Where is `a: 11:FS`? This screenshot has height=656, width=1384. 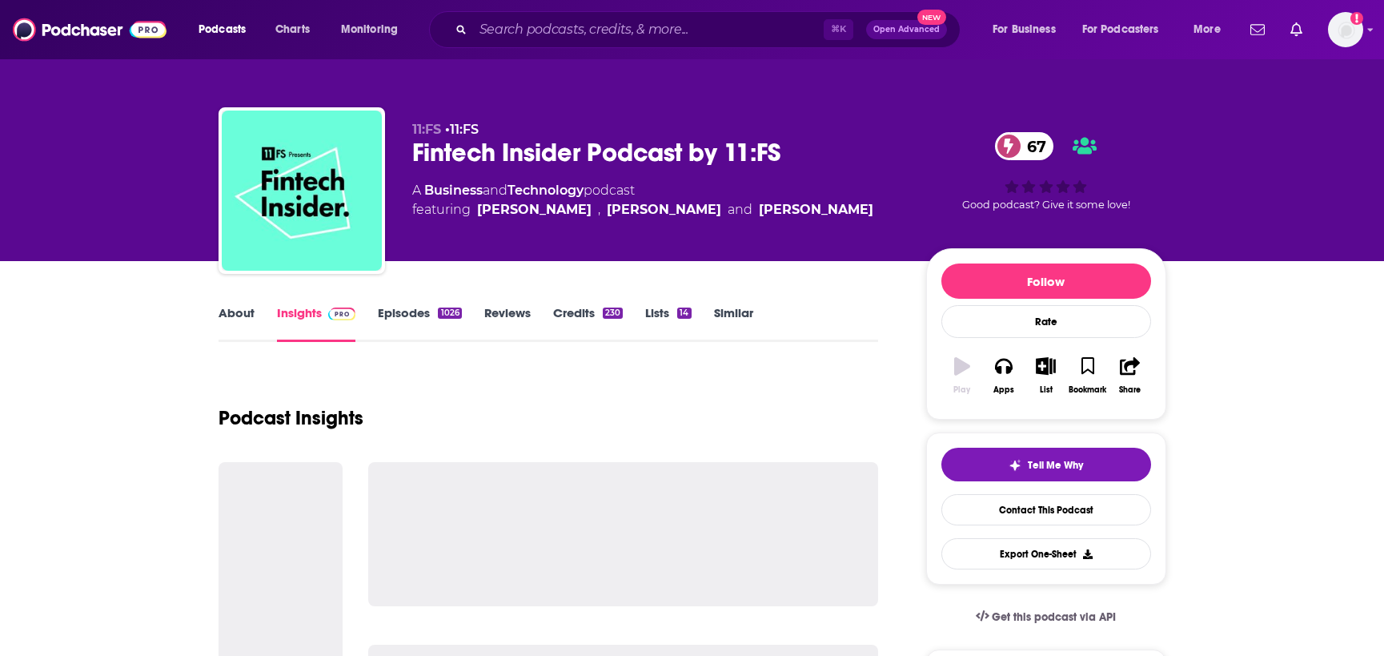 a: 11:FS is located at coordinates (464, 129).